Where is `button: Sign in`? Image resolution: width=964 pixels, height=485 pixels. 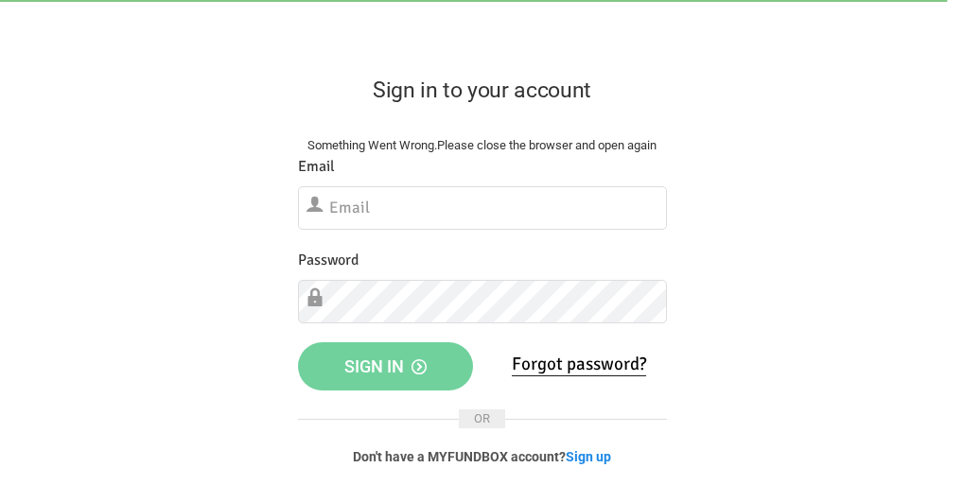 button: Sign in is located at coordinates (385, 367).